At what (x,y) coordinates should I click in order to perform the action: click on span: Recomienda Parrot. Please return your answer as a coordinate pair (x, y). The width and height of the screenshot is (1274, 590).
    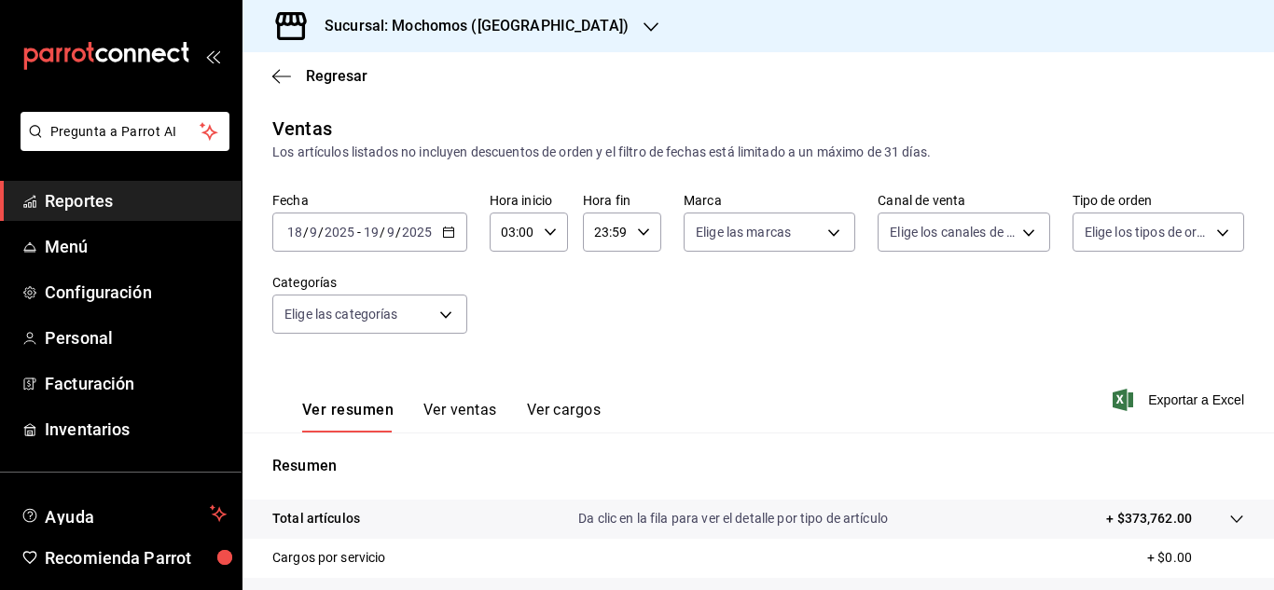
    Looking at the image, I should click on (135, 558).